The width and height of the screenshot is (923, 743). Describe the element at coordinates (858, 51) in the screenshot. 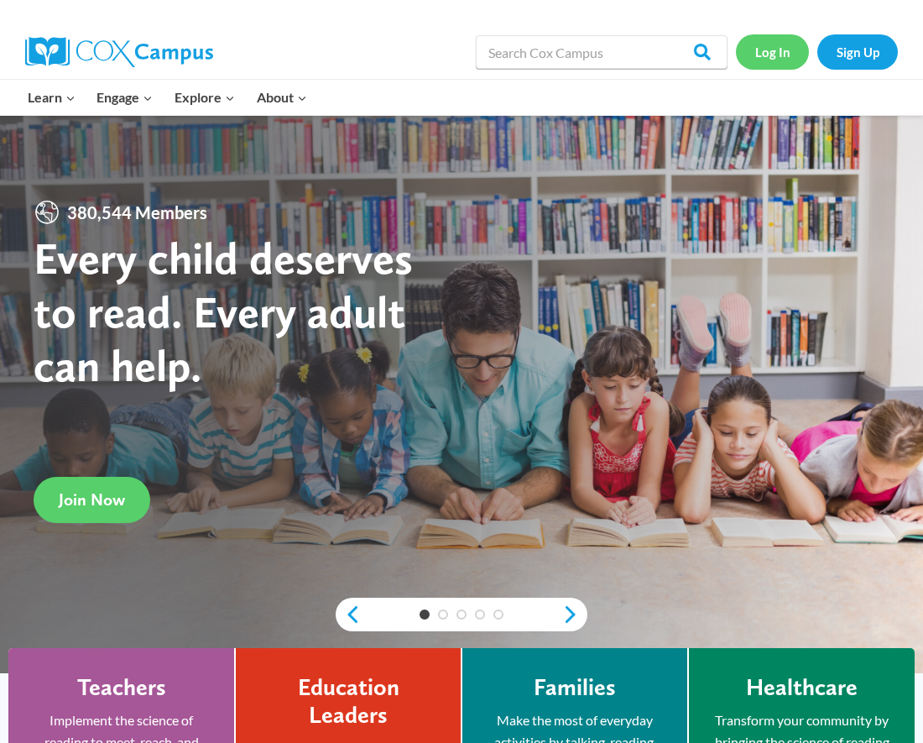

I see `a: Sign Up` at that location.